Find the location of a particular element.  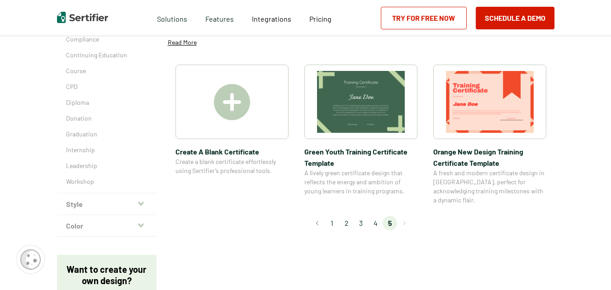

a: Donation is located at coordinates (107, 119).